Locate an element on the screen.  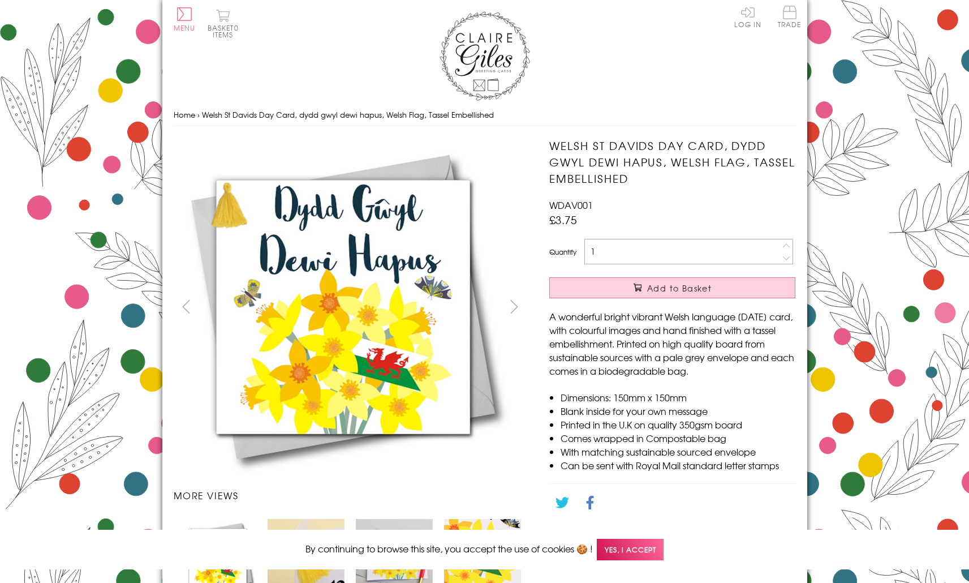
span: Yes, I accept is located at coordinates (630, 549).